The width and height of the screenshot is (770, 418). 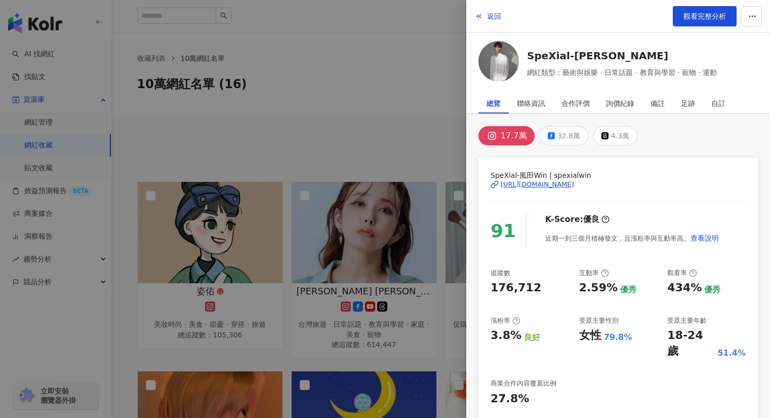 What do you see at coordinates (576, 103) in the screenshot?
I see `div: 合作評價` at bounding box center [576, 103].